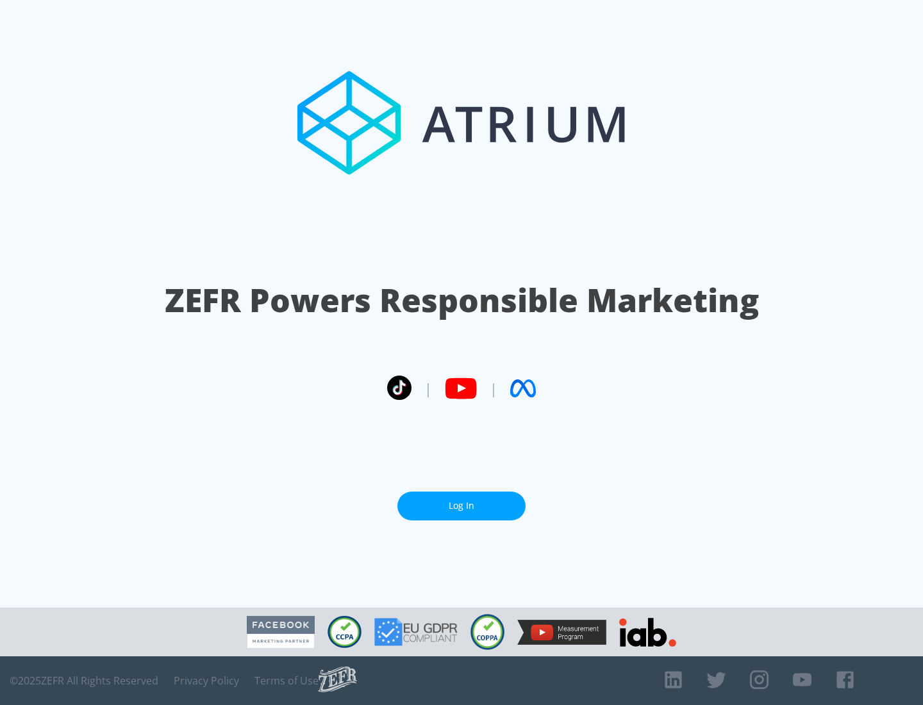  Describe the element at coordinates (281, 632) in the screenshot. I see `img: Facebook Marketing Partner` at that location.